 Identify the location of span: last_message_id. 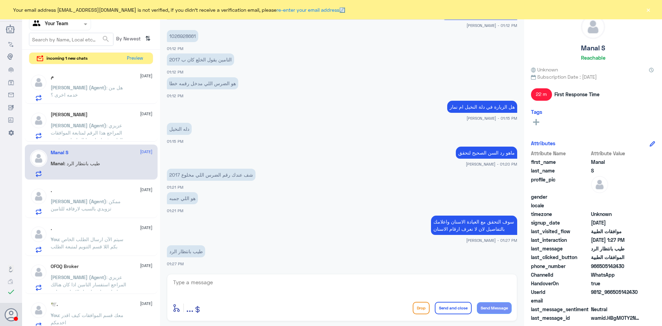
(560, 317).